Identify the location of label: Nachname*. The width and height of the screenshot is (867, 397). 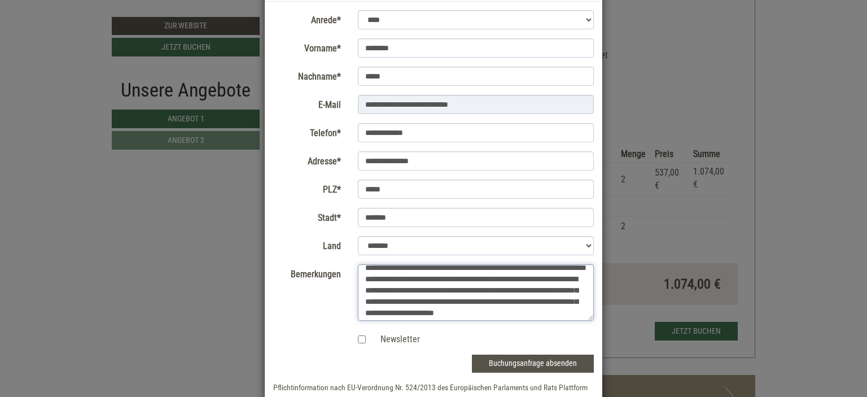
(307, 75).